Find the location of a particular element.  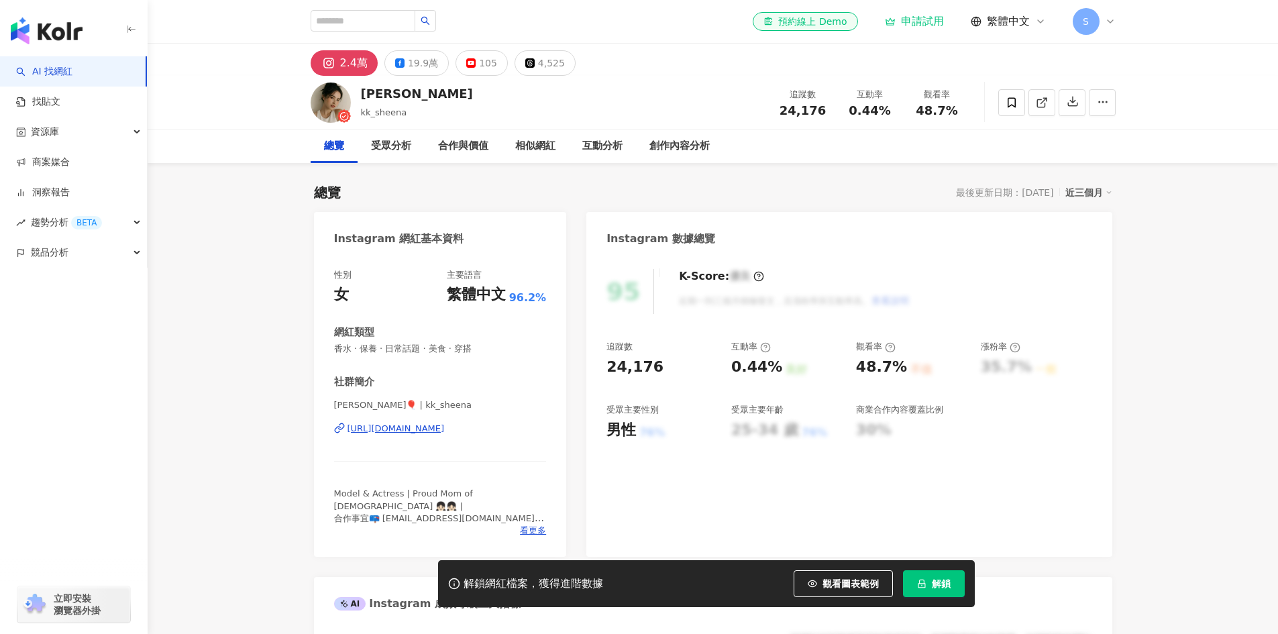

div: Instagram 網紅基本資料 is located at coordinates (399, 239).